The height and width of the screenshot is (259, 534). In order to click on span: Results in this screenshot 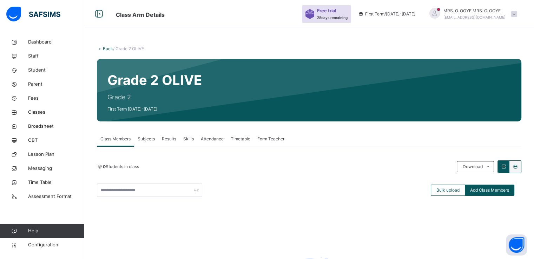, I will do `click(169, 139)`.